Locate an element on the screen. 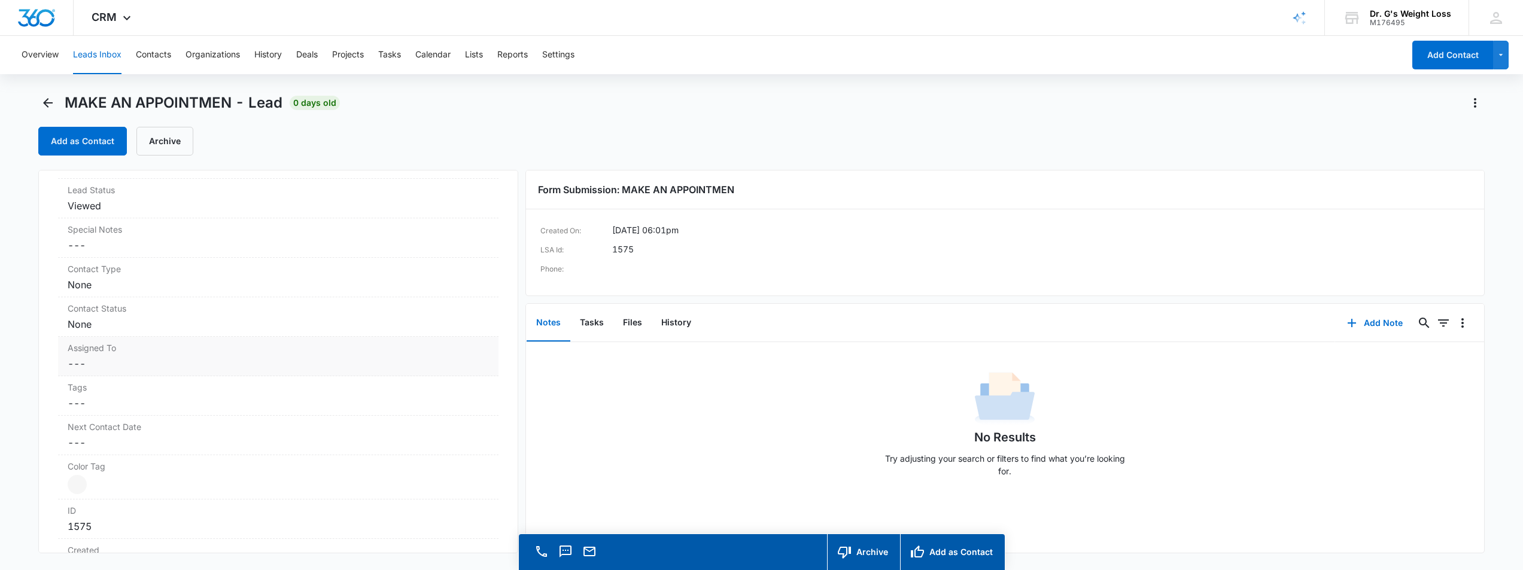 Image resolution: width=1523 pixels, height=570 pixels. div: Assigned To--- is located at coordinates (278, 357).